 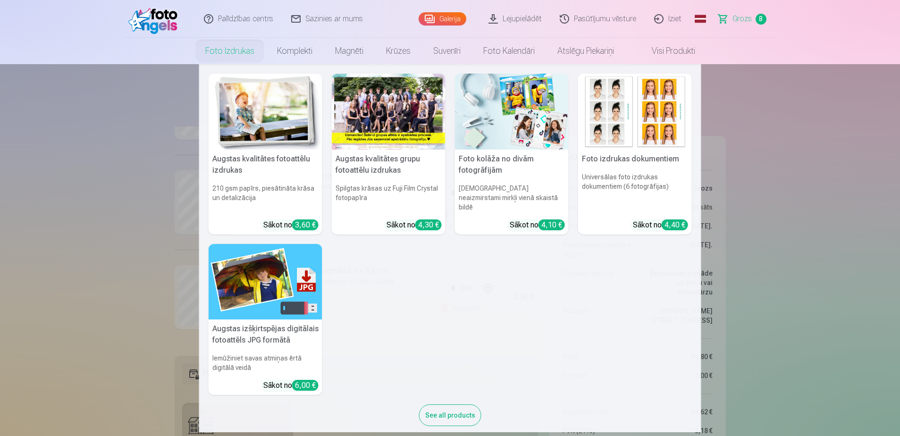 What do you see at coordinates (265, 334) in the screenshot?
I see `h5: Augstas izšķirtspējas digitālais fotoattēls JPG formātā` at bounding box center [265, 334].